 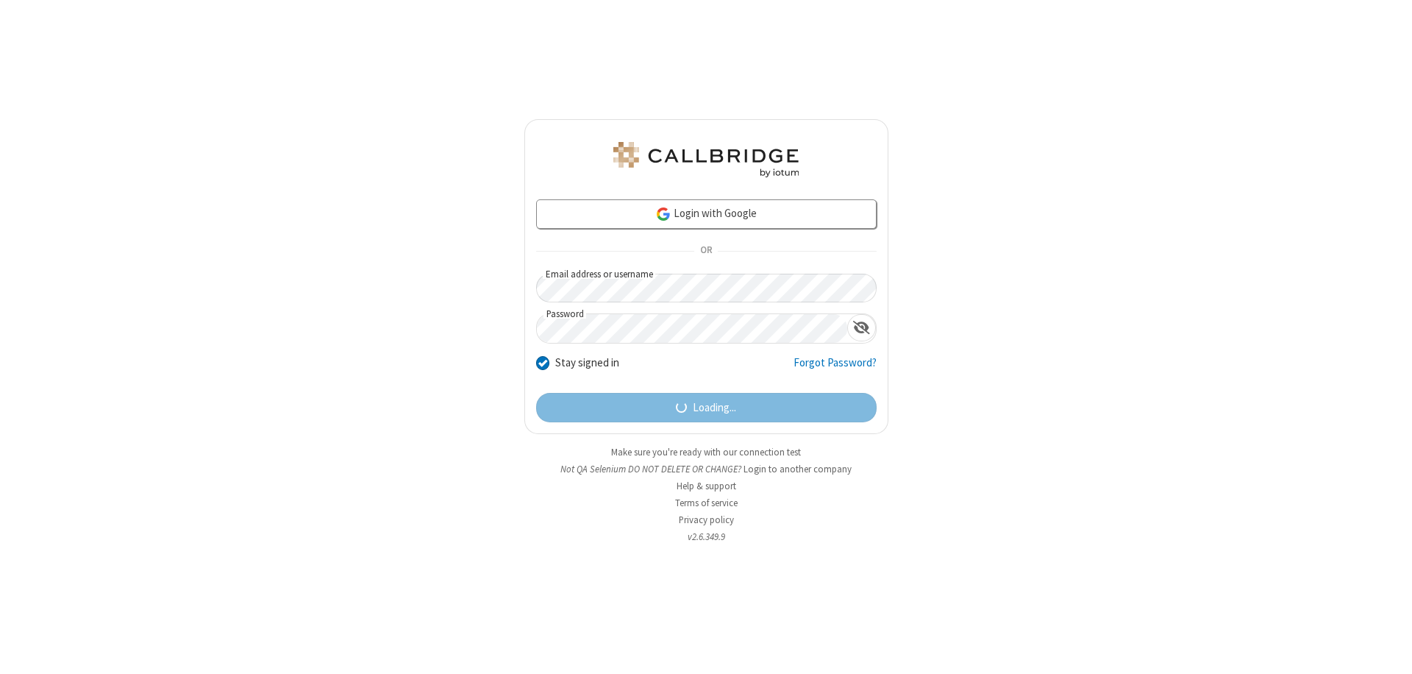 I want to click on span: OR, so click(x=706, y=252).